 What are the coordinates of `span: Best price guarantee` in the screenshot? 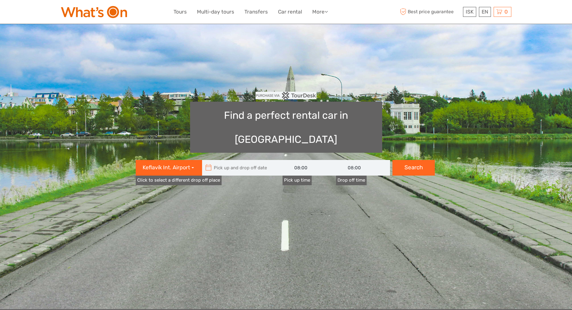 It's located at (430, 12).